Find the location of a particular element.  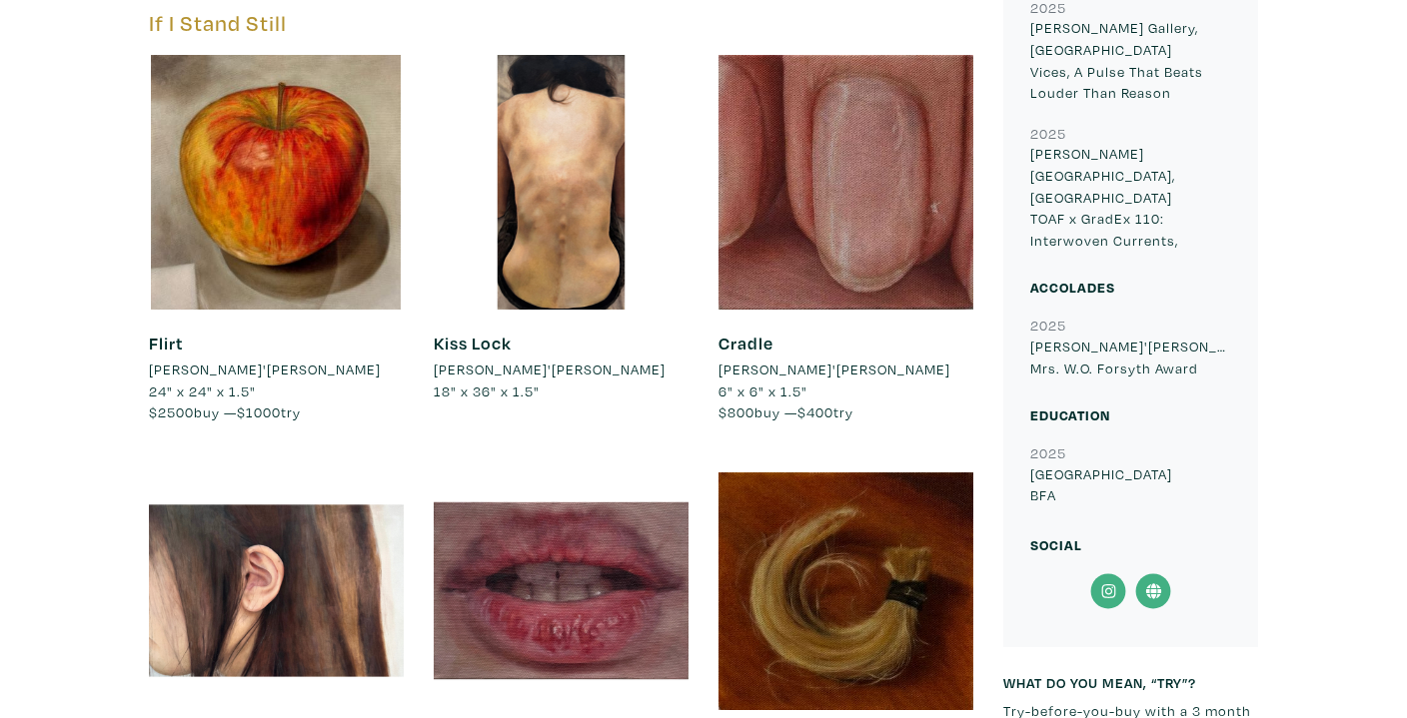

a: Flirt is located at coordinates (166, 343).